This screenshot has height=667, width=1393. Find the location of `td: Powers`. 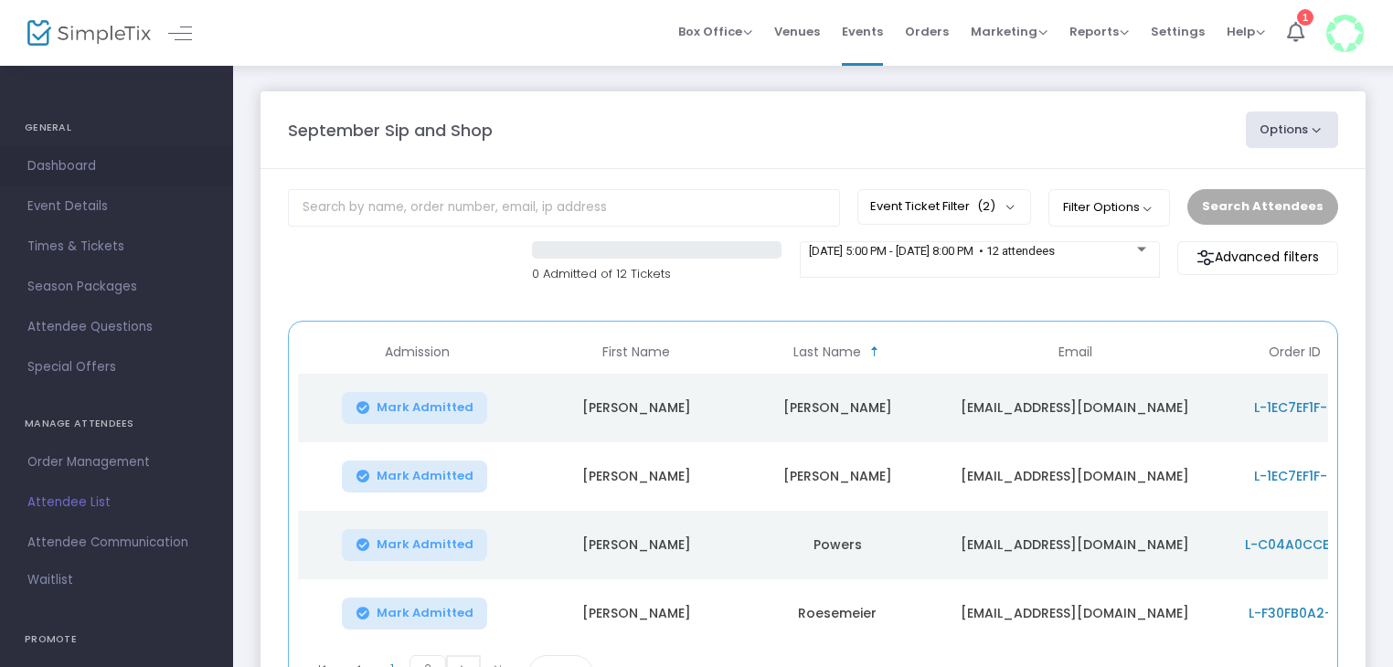

td: Powers is located at coordinates (837, 545).